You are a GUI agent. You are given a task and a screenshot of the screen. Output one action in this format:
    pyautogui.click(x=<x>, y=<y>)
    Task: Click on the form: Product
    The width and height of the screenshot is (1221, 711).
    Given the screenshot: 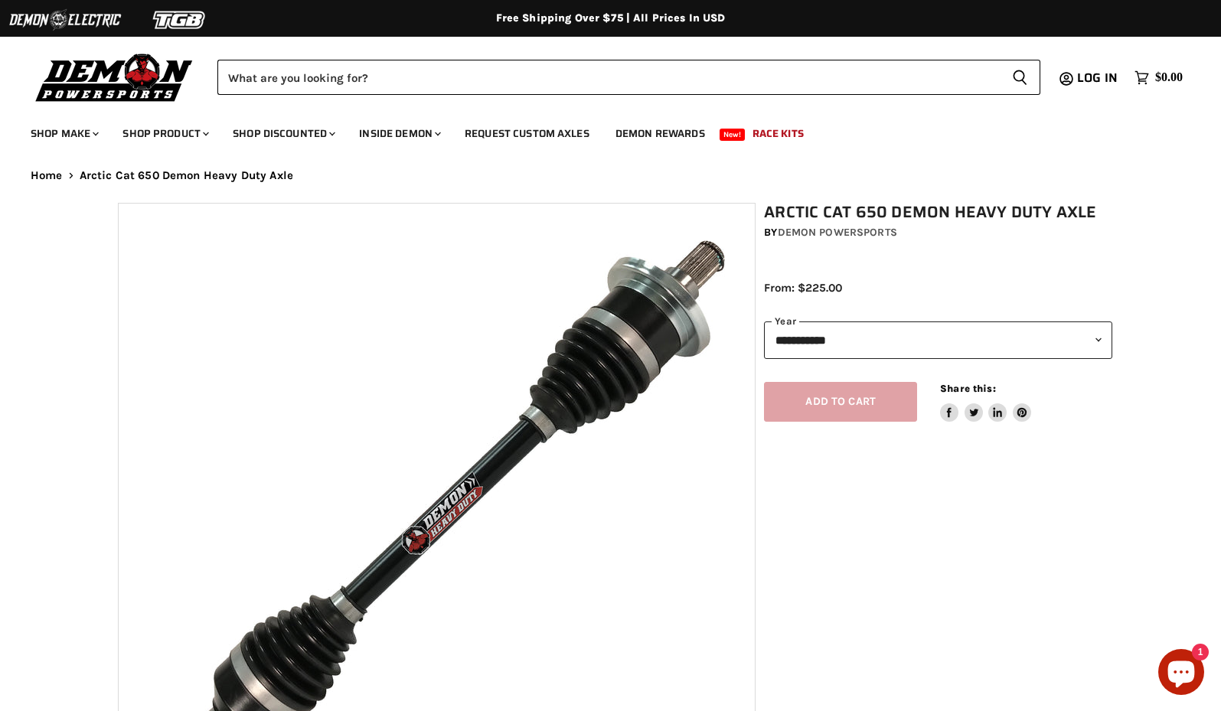 What is the action you would take?
    pyautogui.click(x=628, y=77)
    